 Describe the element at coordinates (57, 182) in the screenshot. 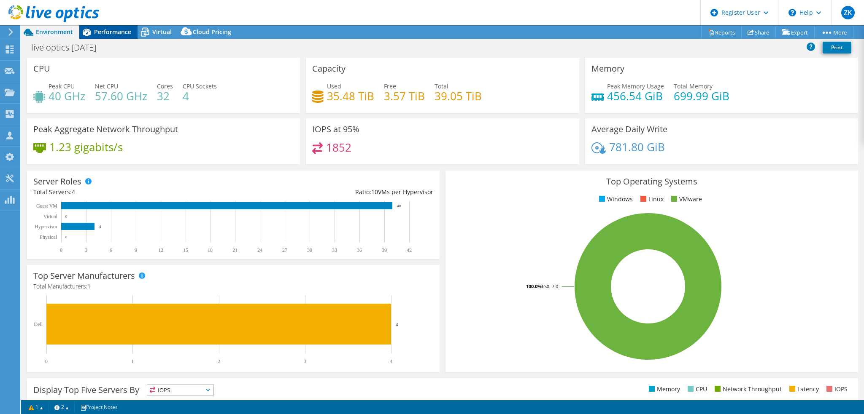

I see `h3: Server Roles` at that location.